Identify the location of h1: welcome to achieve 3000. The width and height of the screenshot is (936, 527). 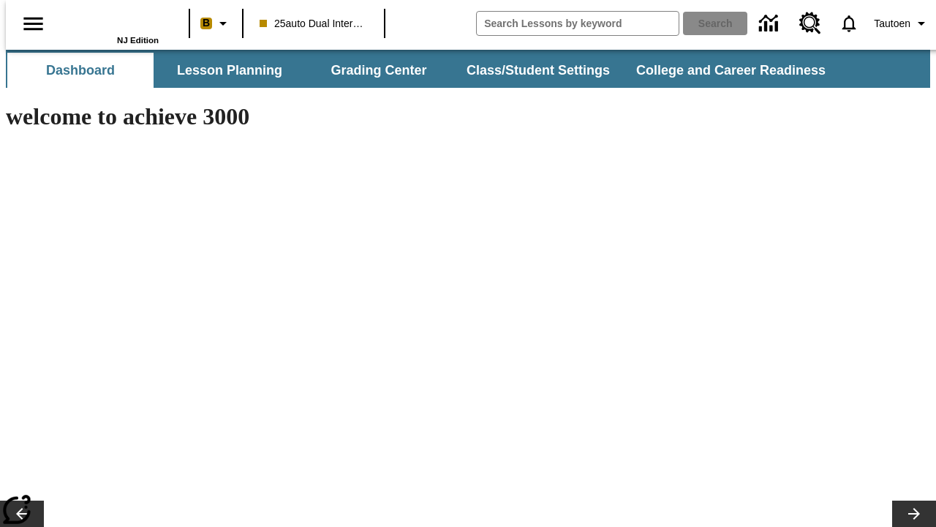
(322, 116).